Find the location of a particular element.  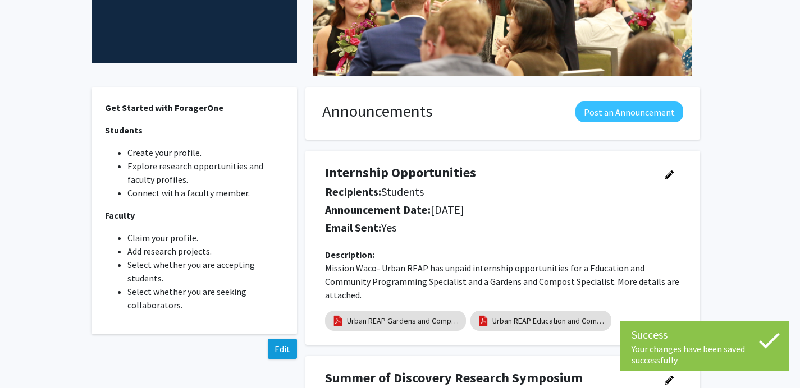

li: Select whether you are seeking collaborators. is located at coordinates (205, 299).